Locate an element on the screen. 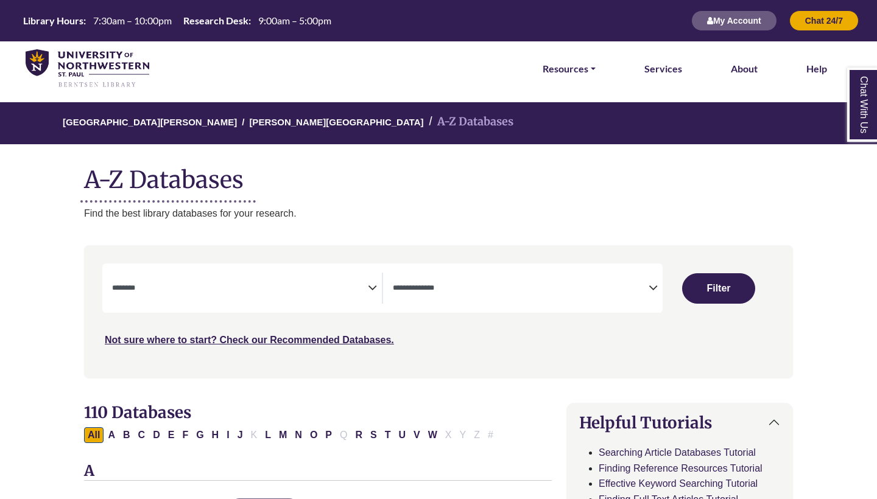 The height and width of the screenshot is (499, 877). span: 9:00am – 5:00pm is located at coordinates (295, 20).